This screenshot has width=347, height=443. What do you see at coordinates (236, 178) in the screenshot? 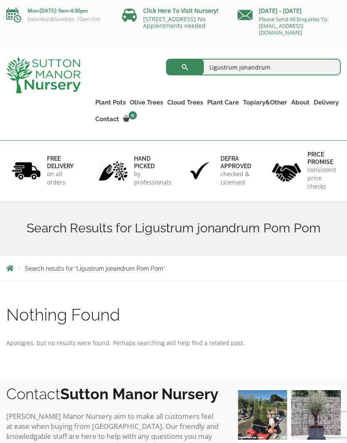
I see `p: checked & Licensed` at bounding box center [236, 178].